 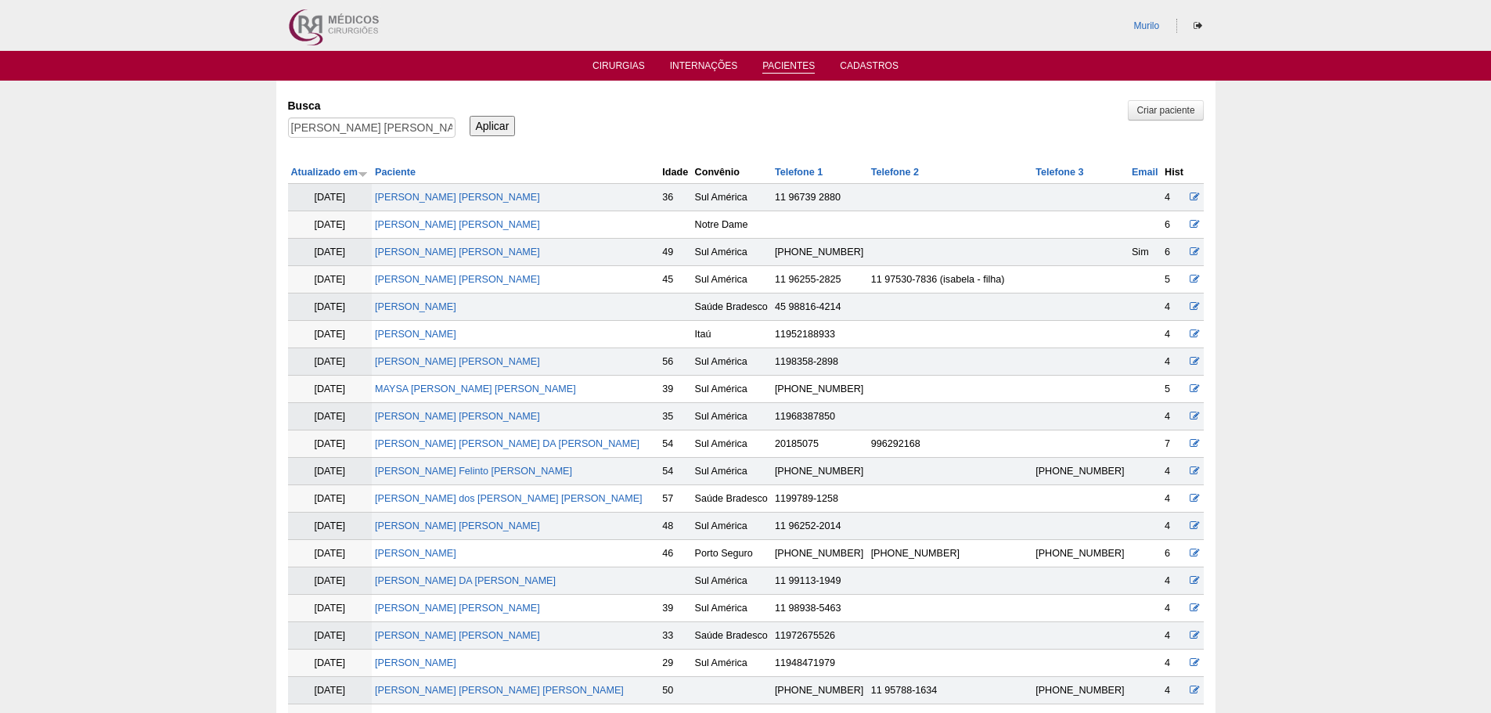 I want to click on th: Idade, so click(x=675, y=172).